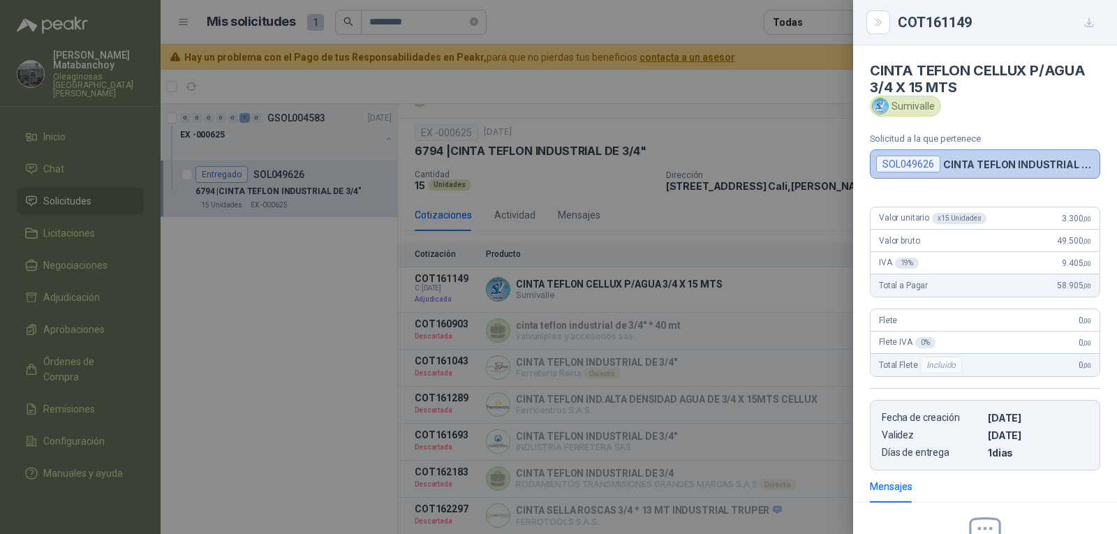 The image size is (1117, 534). I want to click on span: Total a Pagar, so click(903, 285).